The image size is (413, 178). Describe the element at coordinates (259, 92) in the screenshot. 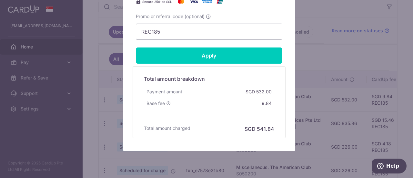

I see `div: SGD 532.00` at that location.